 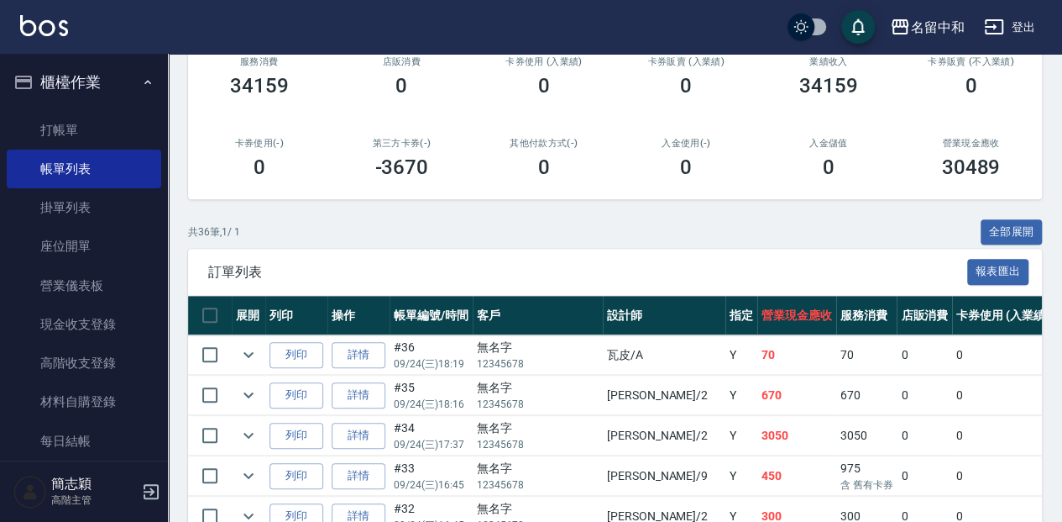 What do you see at coordinates (296, 315) in the screenshot?
I see `th: 列印` at bounding box center [296, 315].